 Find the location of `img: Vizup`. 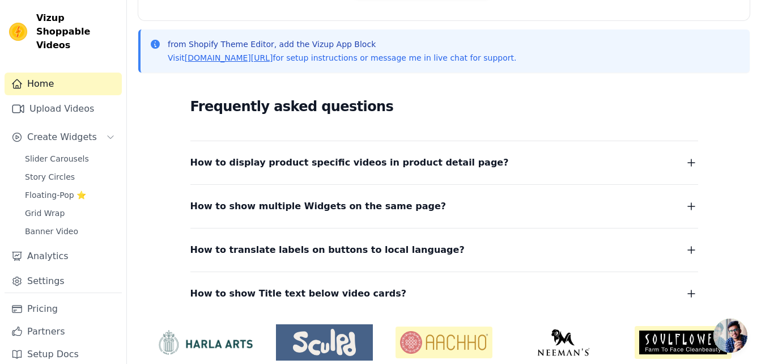

img: Vizup is located at coordinates (18, 32).